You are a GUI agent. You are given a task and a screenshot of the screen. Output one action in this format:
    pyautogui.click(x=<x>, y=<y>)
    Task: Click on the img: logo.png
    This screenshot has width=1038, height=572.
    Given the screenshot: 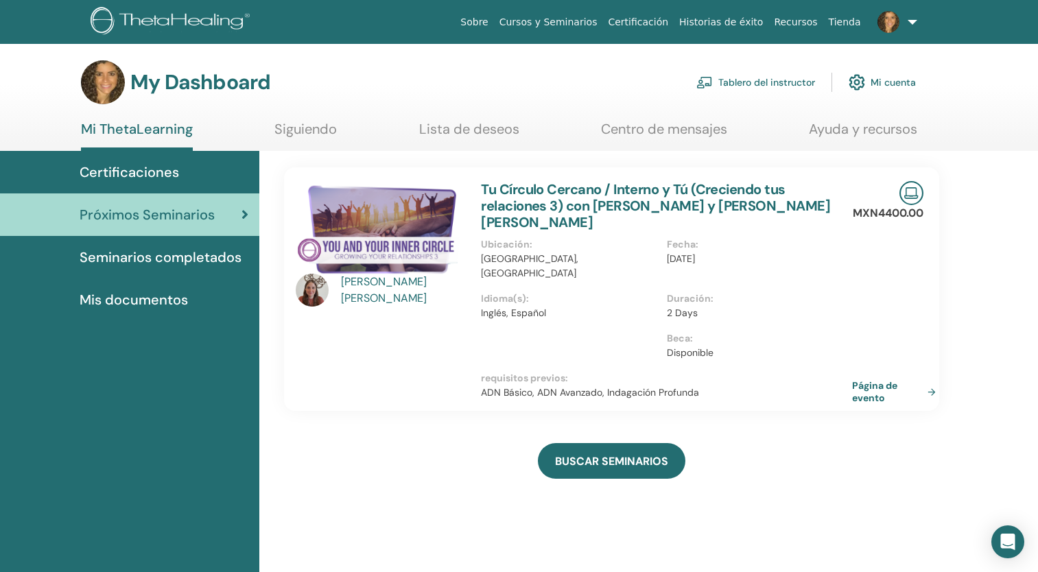 What is the action you would take?
    pyautogui.click(x=172, y=22)
    